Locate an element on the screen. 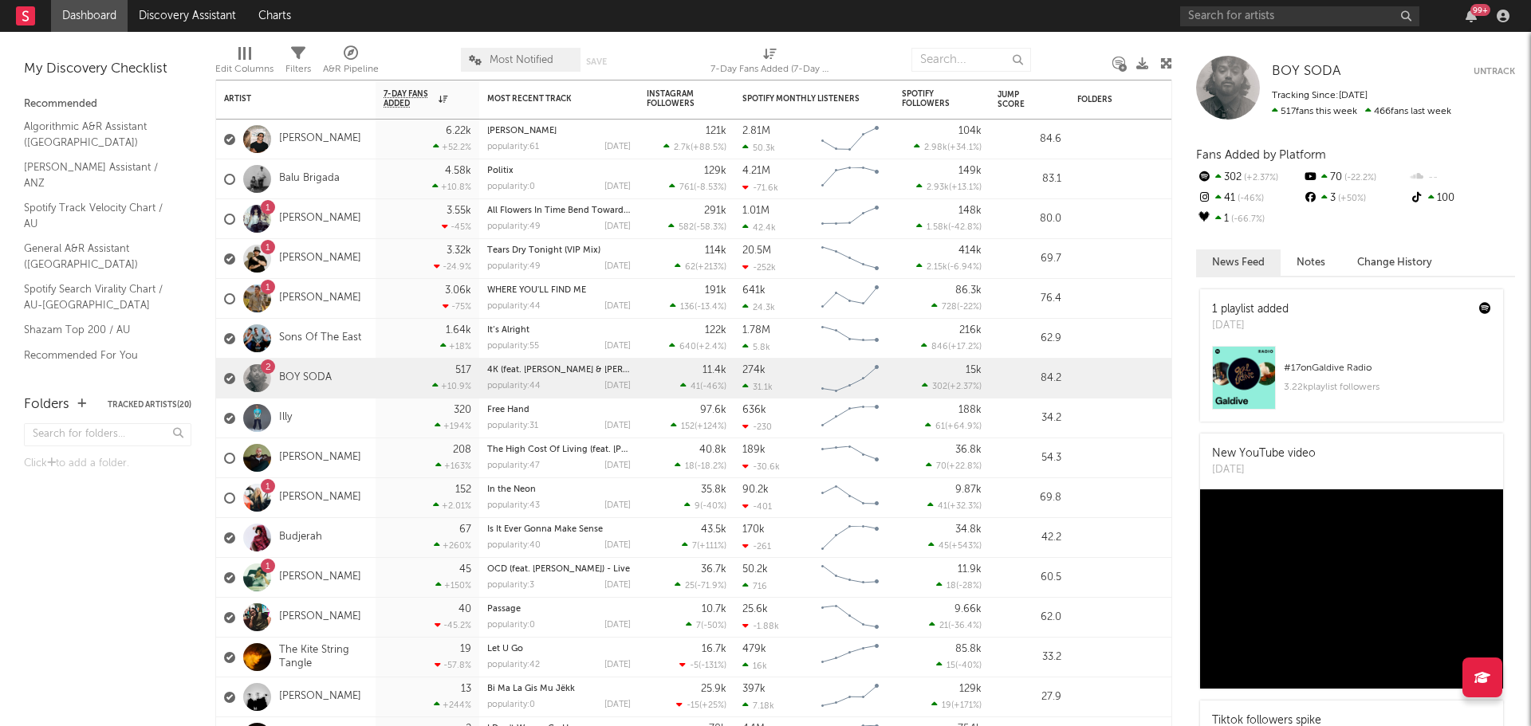 The height and width of the screenshot is (726, 1531). div: 67 is located at coordinates (465, 529).